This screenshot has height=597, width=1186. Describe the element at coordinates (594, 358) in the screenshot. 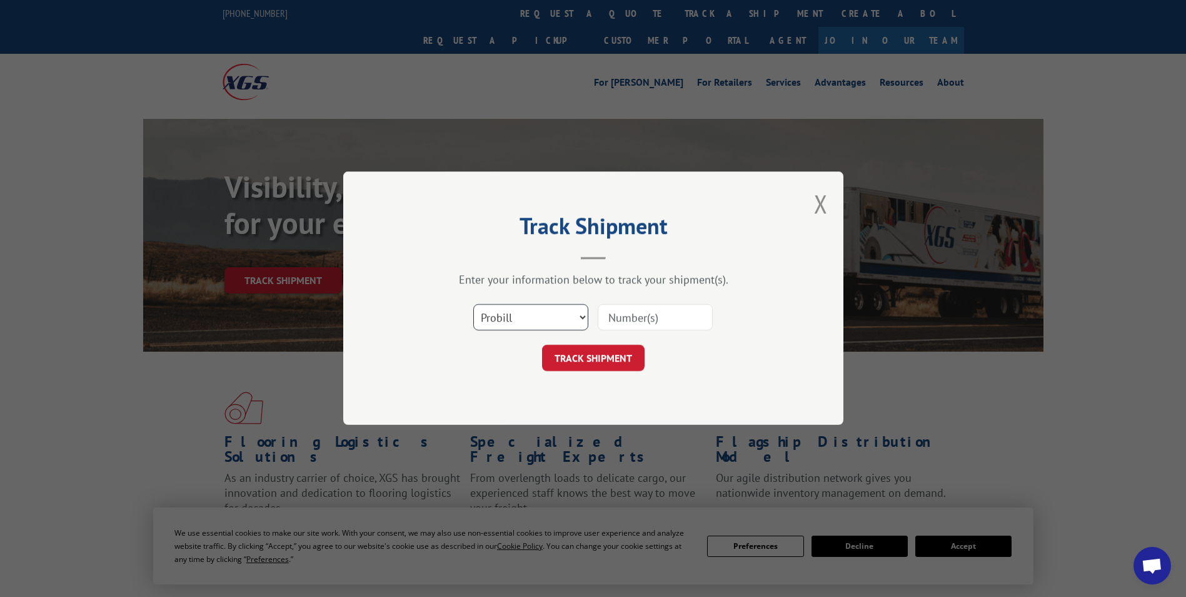

I see `button: TRACK SHIPMENT` at that location.